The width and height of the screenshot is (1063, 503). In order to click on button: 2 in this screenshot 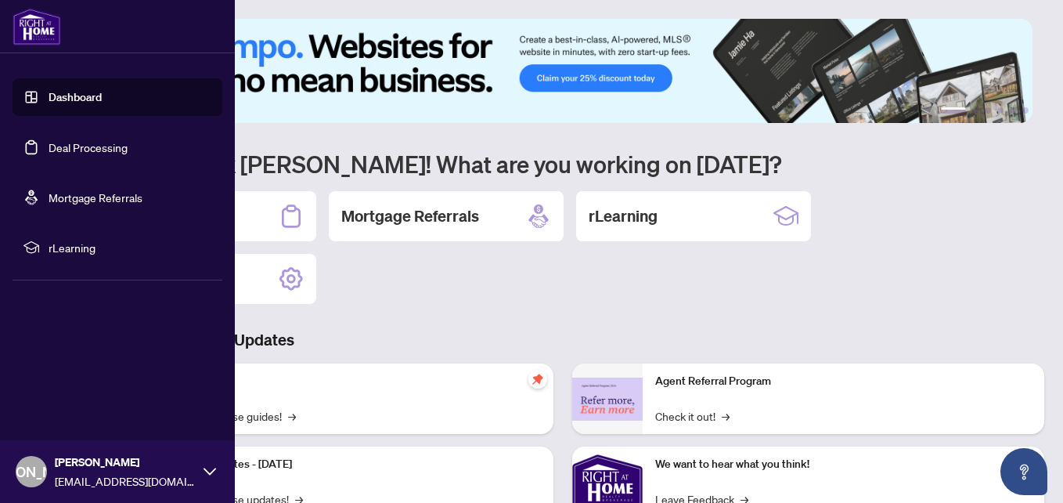, I will do `click(976, 110)`.